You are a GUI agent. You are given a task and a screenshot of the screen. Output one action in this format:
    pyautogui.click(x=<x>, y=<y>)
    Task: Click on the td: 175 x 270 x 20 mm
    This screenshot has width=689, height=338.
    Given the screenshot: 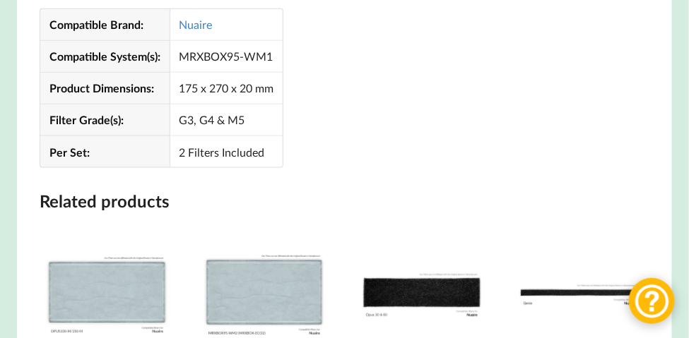 What is the action you would take?
    pyautogui.click(x=226, y=88)
    